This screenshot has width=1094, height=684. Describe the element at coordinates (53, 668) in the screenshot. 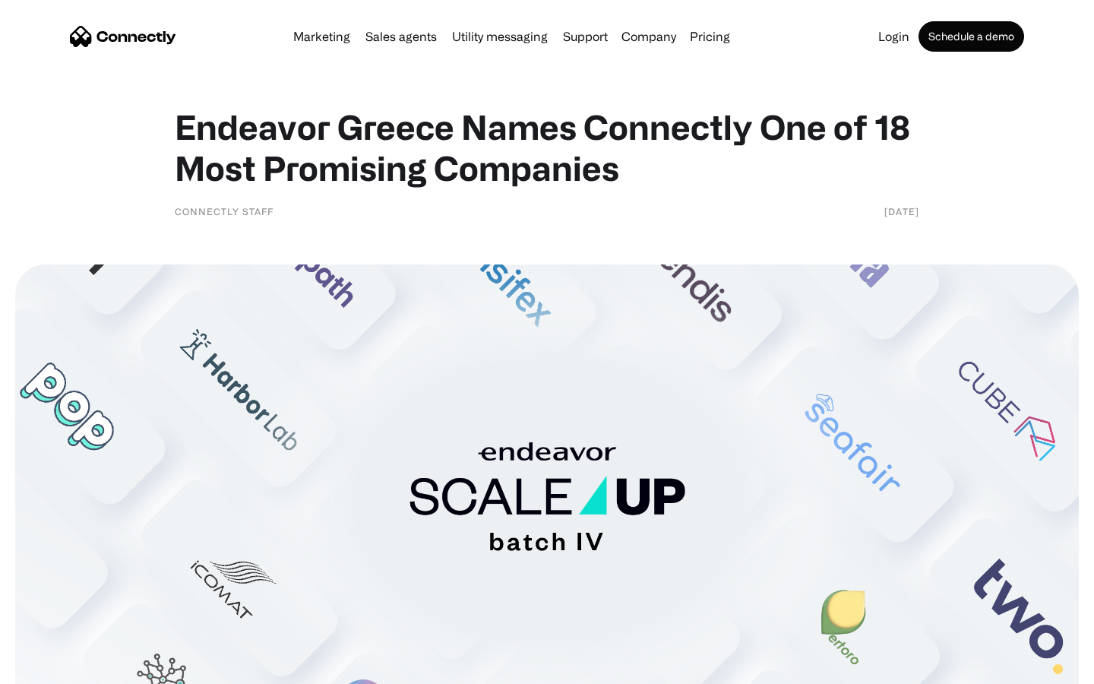

I see `aside: Language selected: English` at that location.